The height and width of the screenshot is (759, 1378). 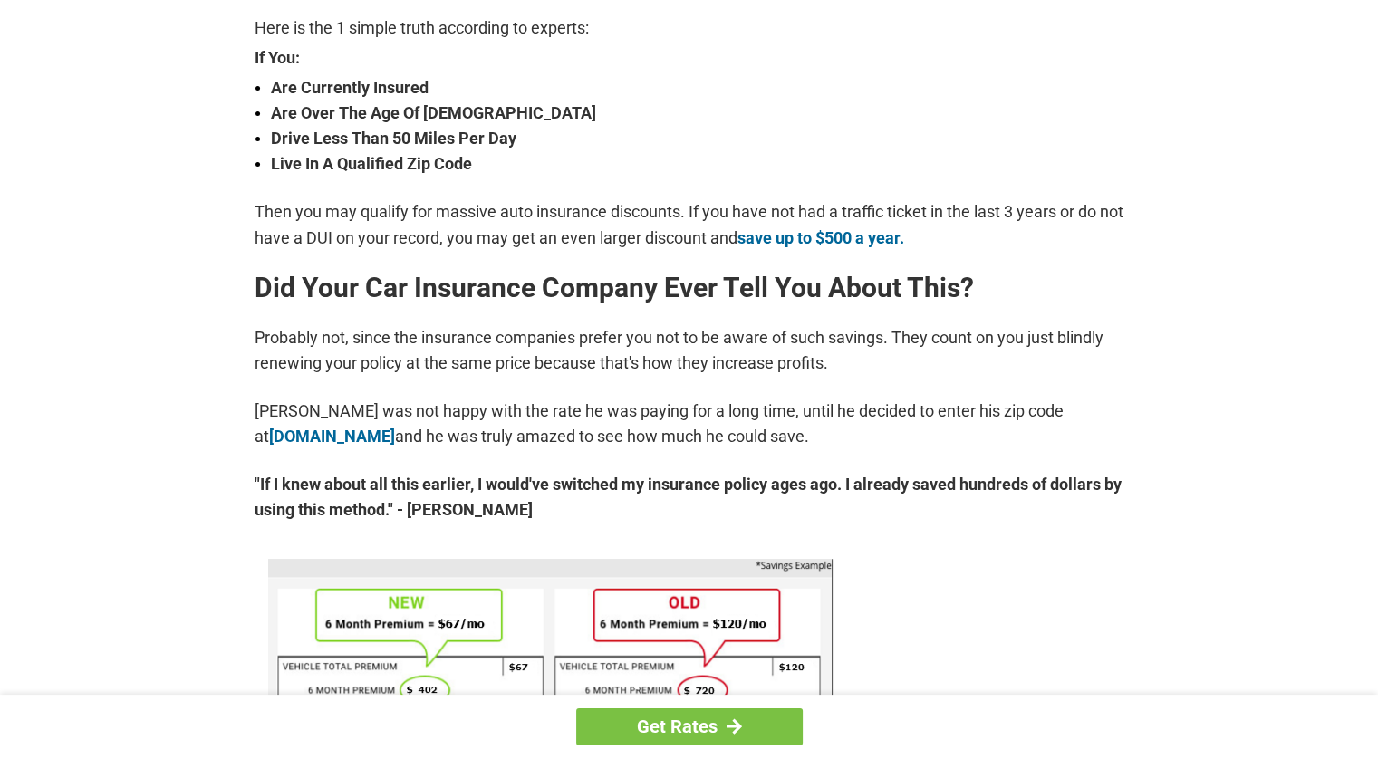 I want to click on strong: Live In A Qualified Zip Code, so click(x=698, y=164).